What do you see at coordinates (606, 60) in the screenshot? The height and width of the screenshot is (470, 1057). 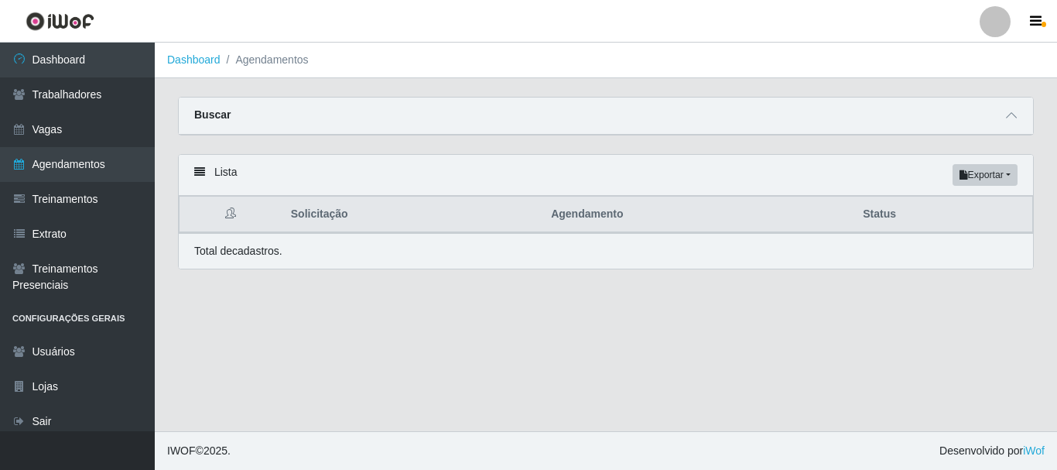 I see `nav: breadcrumb` at bounding box center [606, 60].